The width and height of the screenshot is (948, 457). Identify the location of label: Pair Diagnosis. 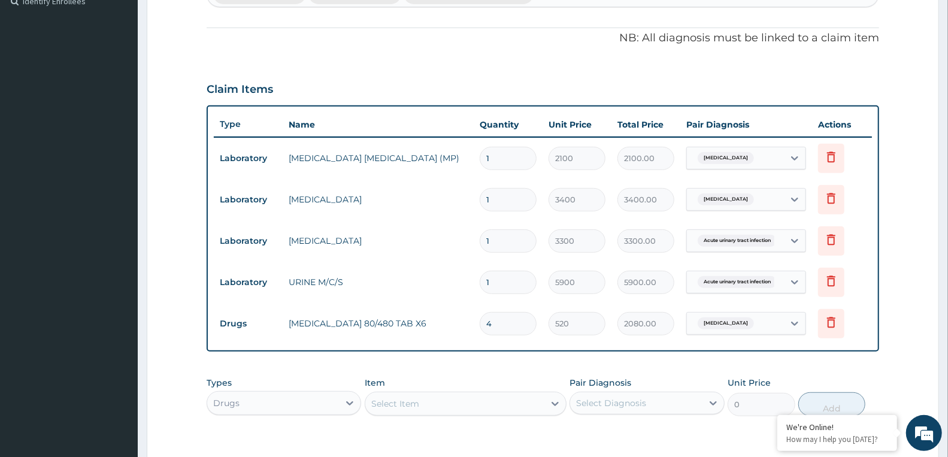
(600, 383).